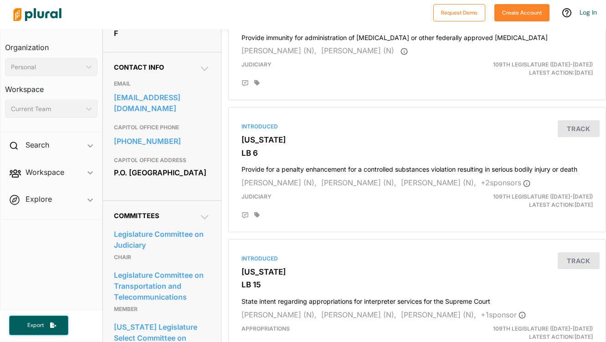 The width and height of the screenshot is (606, 342). What do you see at coordinates (46, 67) in the screenshot?
I see `div: Personal` at bounding box center [46, 67].